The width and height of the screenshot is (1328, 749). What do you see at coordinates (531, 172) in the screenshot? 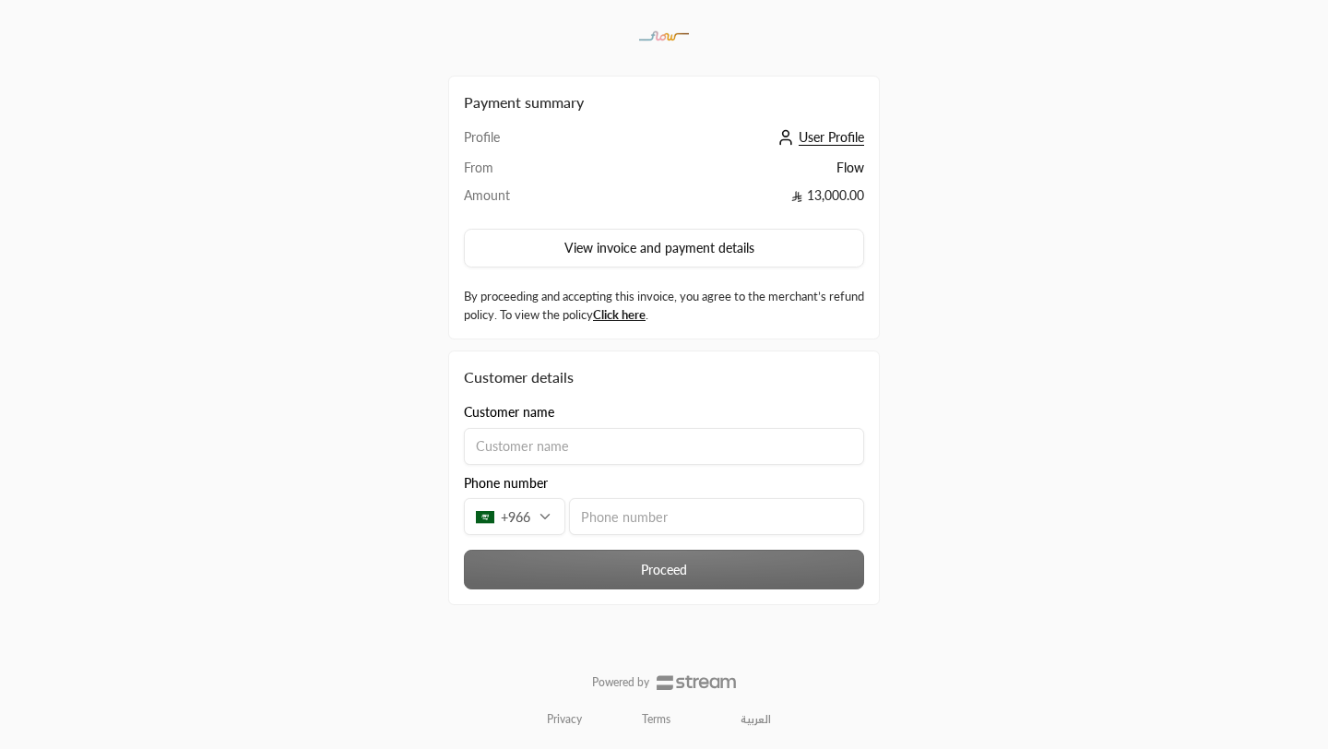
I see `td: From` at bounding box center [531, 172].